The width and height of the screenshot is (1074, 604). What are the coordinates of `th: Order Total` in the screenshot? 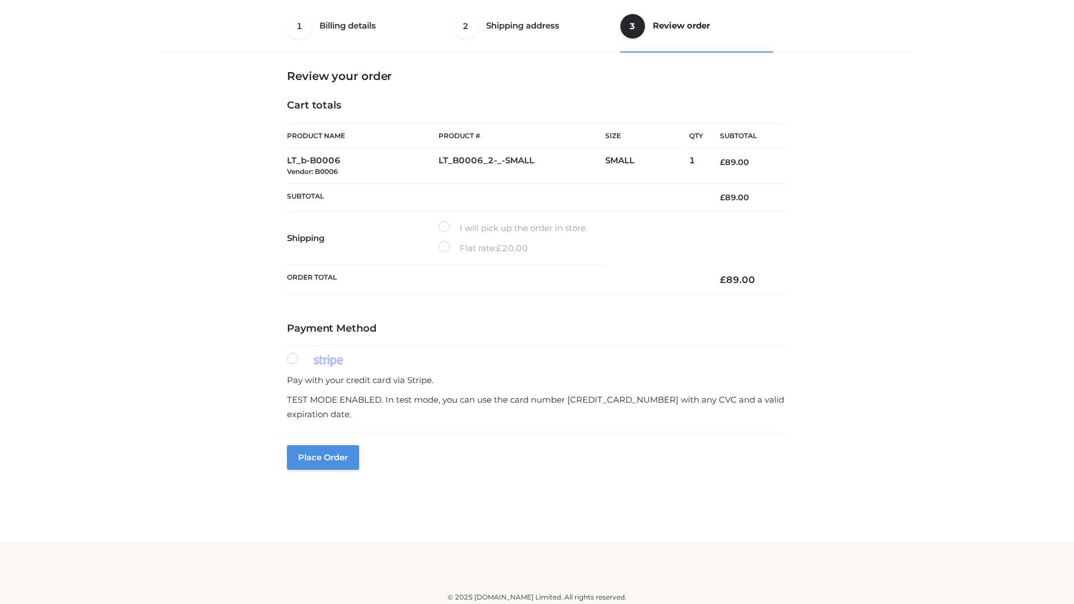 It's located at (495, 280).